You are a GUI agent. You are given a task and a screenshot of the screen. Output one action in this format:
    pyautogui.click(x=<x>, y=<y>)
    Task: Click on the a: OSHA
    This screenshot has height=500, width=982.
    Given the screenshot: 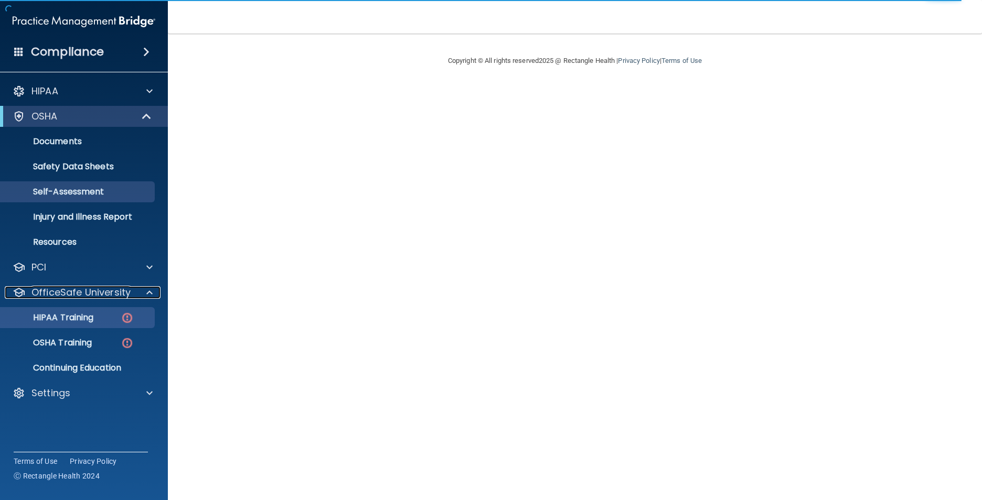 What is the action you would take?
    pyautogui.click(x=82, y=116)
    